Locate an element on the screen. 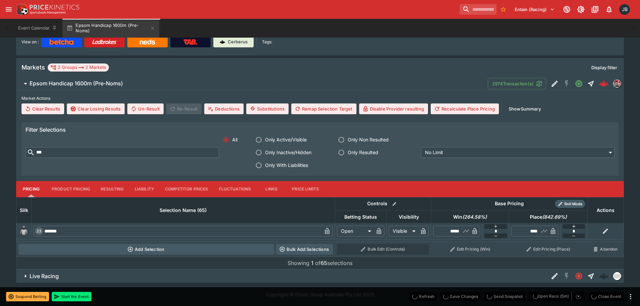 The height and width of the screenshot is (306, 640). button: Documentation is located at coordinates (595, 9).